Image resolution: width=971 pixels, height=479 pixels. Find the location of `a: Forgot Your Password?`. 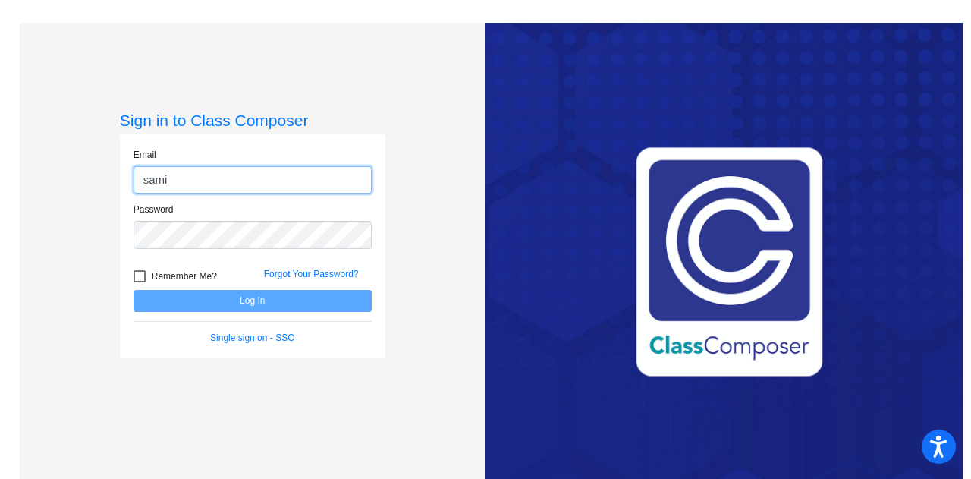

a: Forgot Your Password? is located at coordinates (311, 274).